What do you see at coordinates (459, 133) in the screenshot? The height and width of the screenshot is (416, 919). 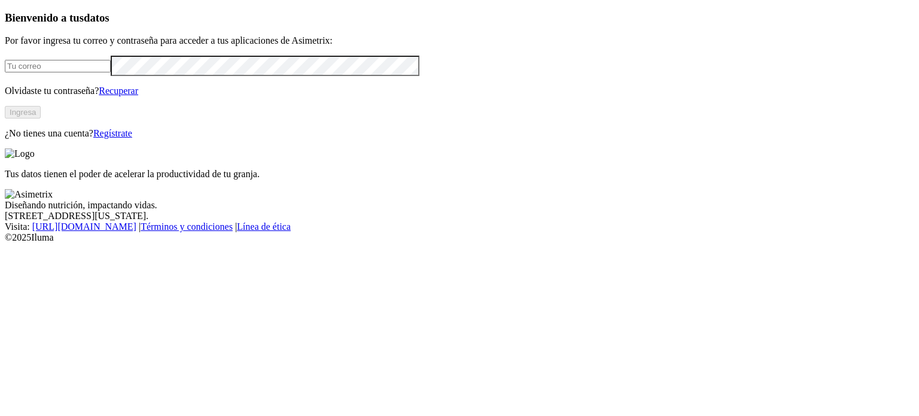 I see `p: ¿No tienes una cuenta?` at bounding box center [459, 133].